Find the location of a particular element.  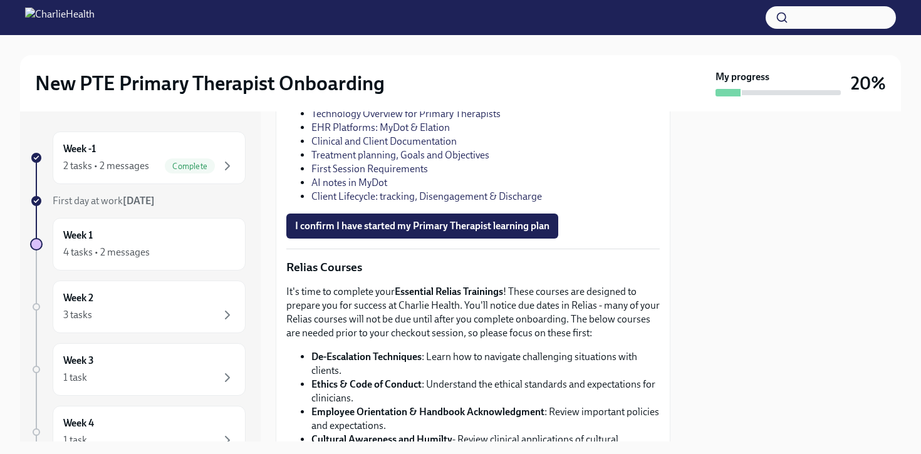

strong: Ethics & Code of Conduct is located at coordinates (366, 384).